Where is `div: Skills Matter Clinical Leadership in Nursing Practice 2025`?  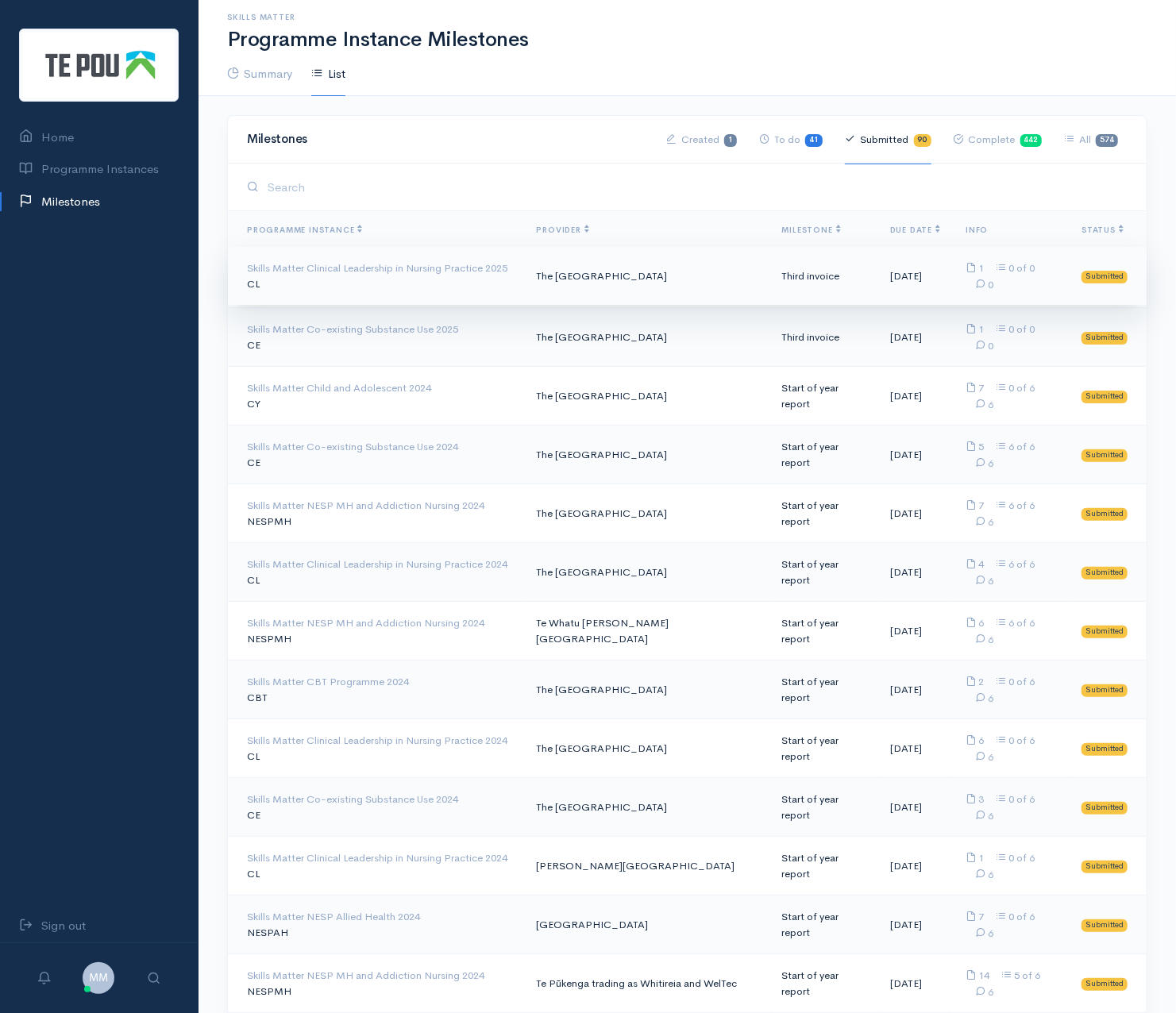
div: Skills Matter Clinical Leadership in Nursing Practice 2025 is located at coordinates (379, 269).